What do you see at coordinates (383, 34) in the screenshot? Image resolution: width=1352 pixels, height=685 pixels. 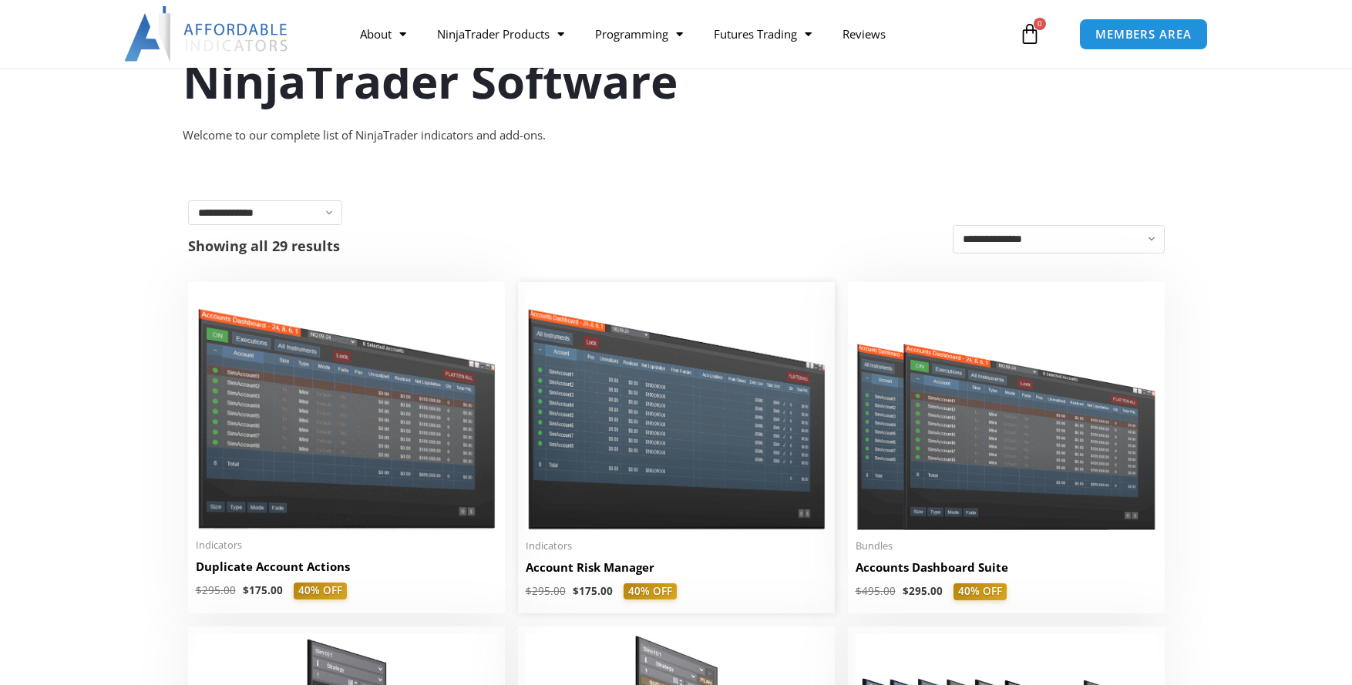 I see `a: About` at bounding box center [383, 34].